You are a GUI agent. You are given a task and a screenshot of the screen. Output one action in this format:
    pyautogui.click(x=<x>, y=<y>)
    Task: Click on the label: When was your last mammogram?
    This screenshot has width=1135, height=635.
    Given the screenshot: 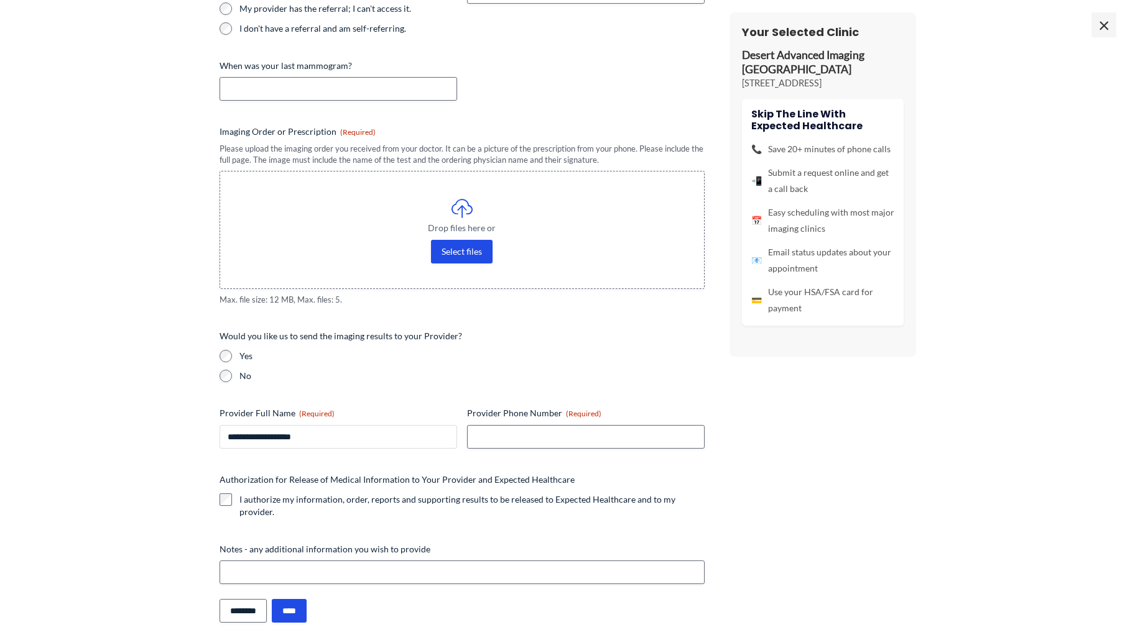 What is the action you would take?
    pyautogui.click(x=338, y=66)
    